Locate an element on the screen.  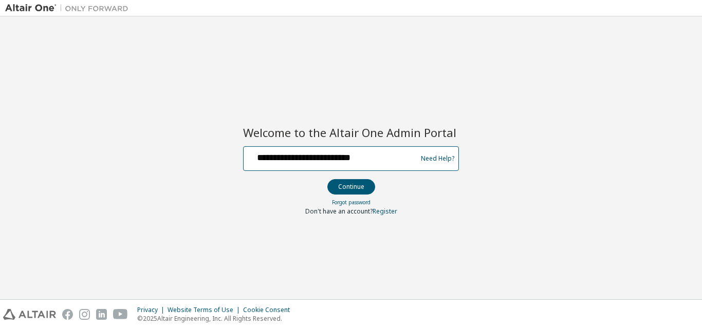
a: Need Help? is located at coordinates (437, 158).